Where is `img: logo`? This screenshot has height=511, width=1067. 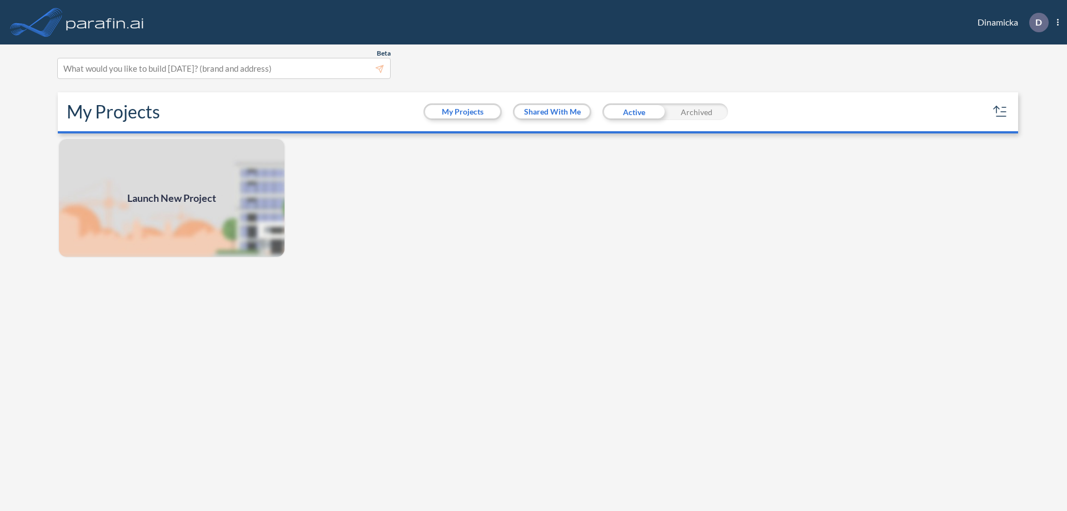 img: logo is located at coordinates (105, 22).